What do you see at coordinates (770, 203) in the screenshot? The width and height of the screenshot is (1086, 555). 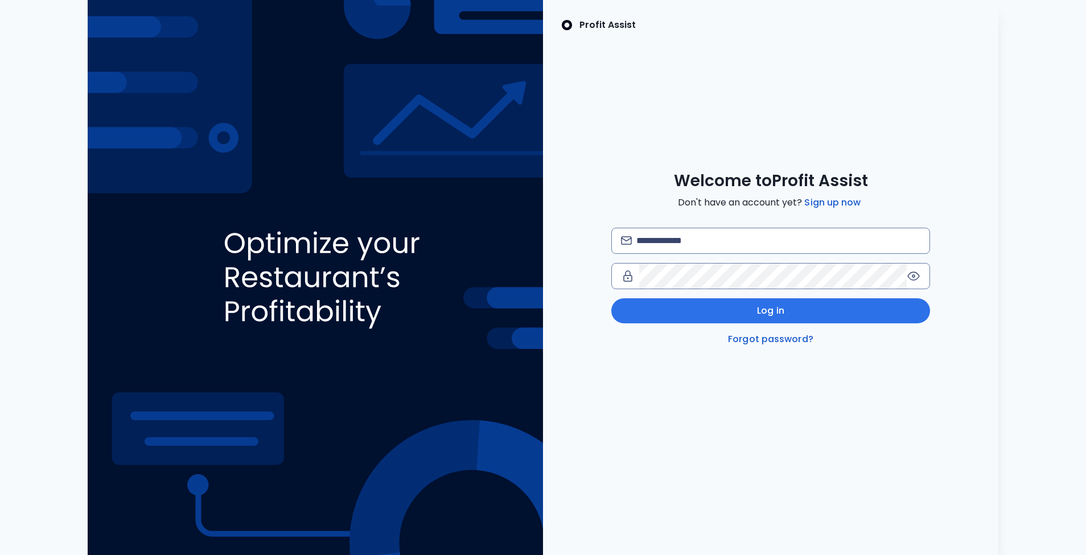 I see `span: Don't have an account yet?` at bounding box center [770, 203].